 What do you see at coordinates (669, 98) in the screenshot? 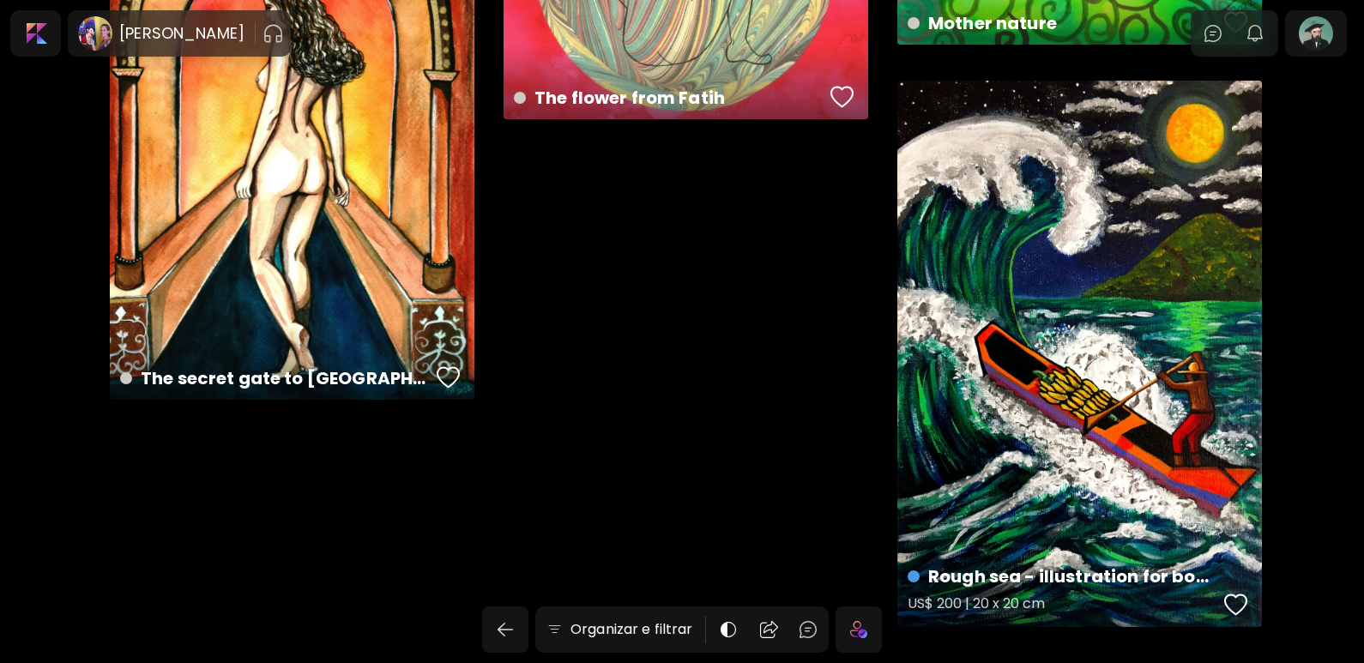
I see `h4: The flower from Fatih` at bounding box center [669, 98].